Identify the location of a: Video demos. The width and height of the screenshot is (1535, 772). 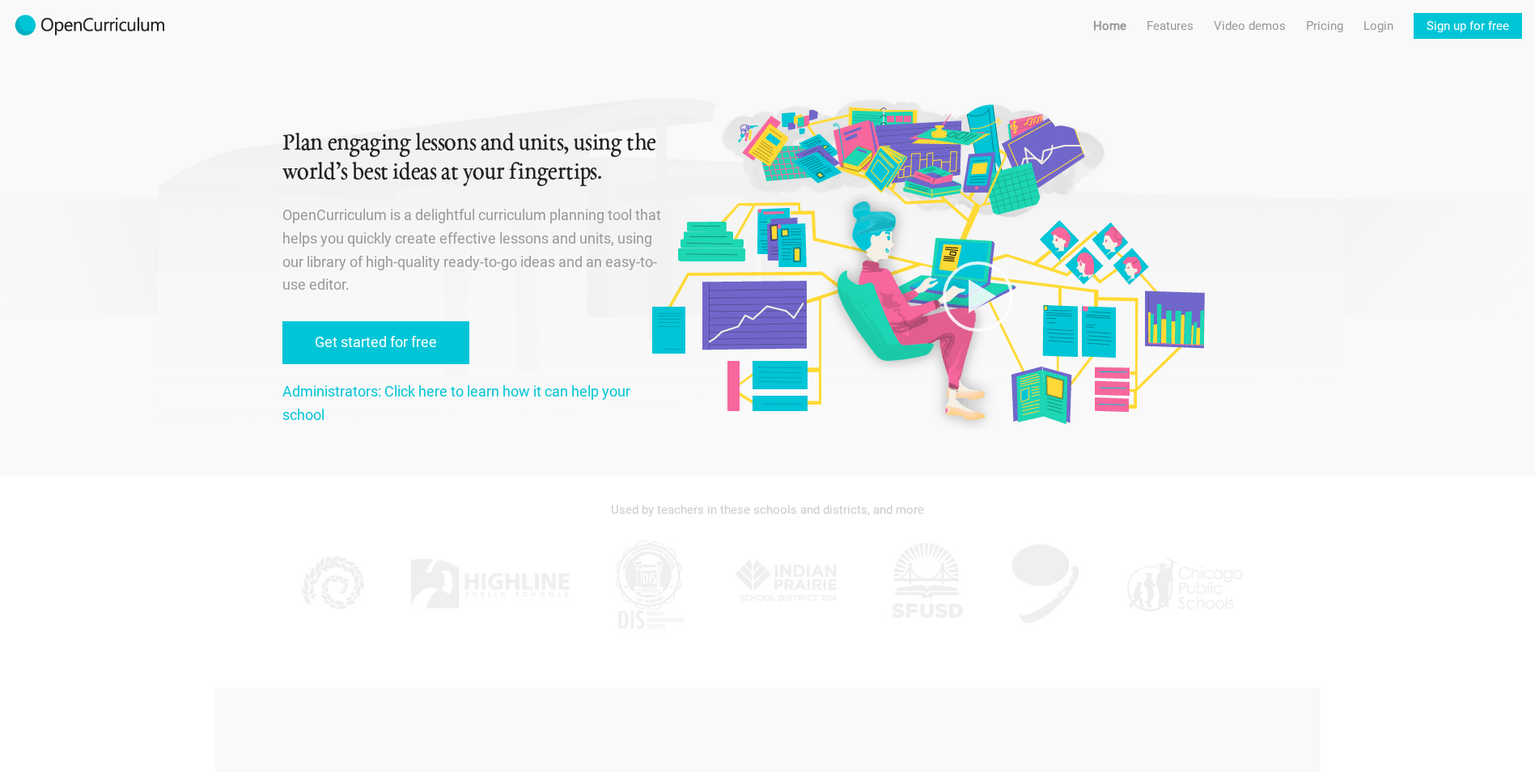
(1249, 26).